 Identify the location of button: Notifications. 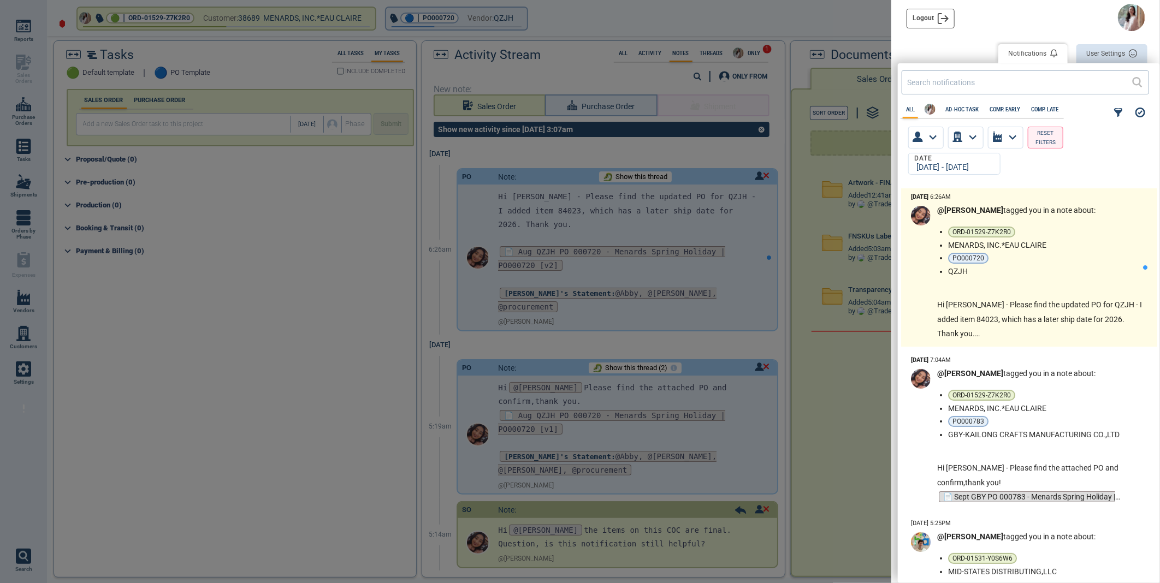
(1033, 54).